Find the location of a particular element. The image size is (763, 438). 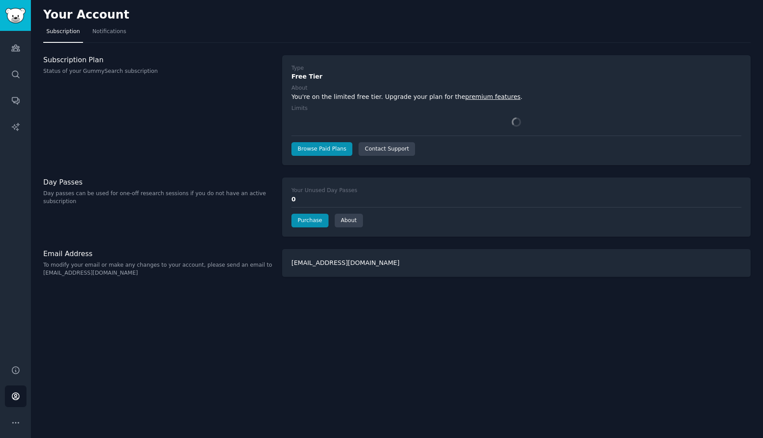

img: GummySearch logo is located at coordinates (15, 15).